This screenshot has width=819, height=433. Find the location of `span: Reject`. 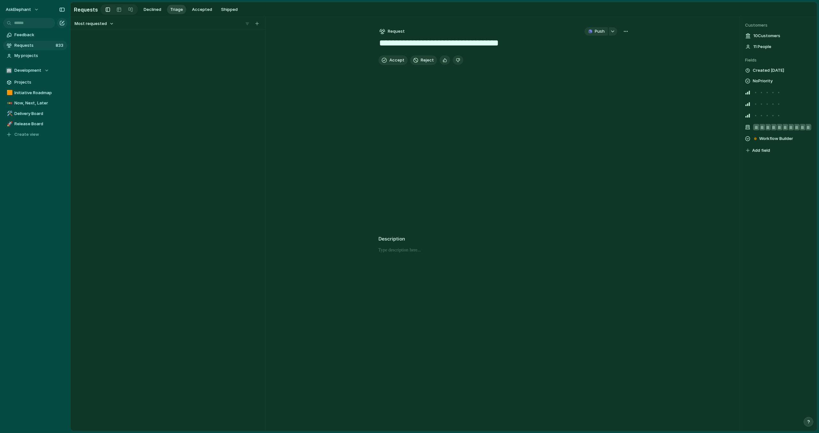

span: Reject is located at coordinates (427, 60).